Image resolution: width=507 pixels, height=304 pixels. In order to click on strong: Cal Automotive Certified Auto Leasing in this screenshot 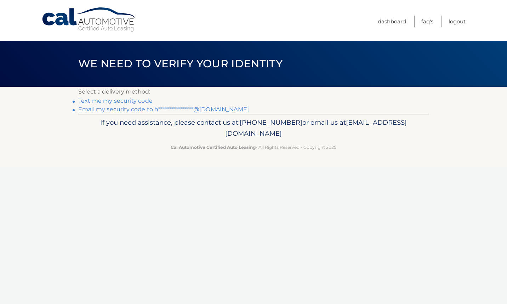, I will do `click(213, 147)`.